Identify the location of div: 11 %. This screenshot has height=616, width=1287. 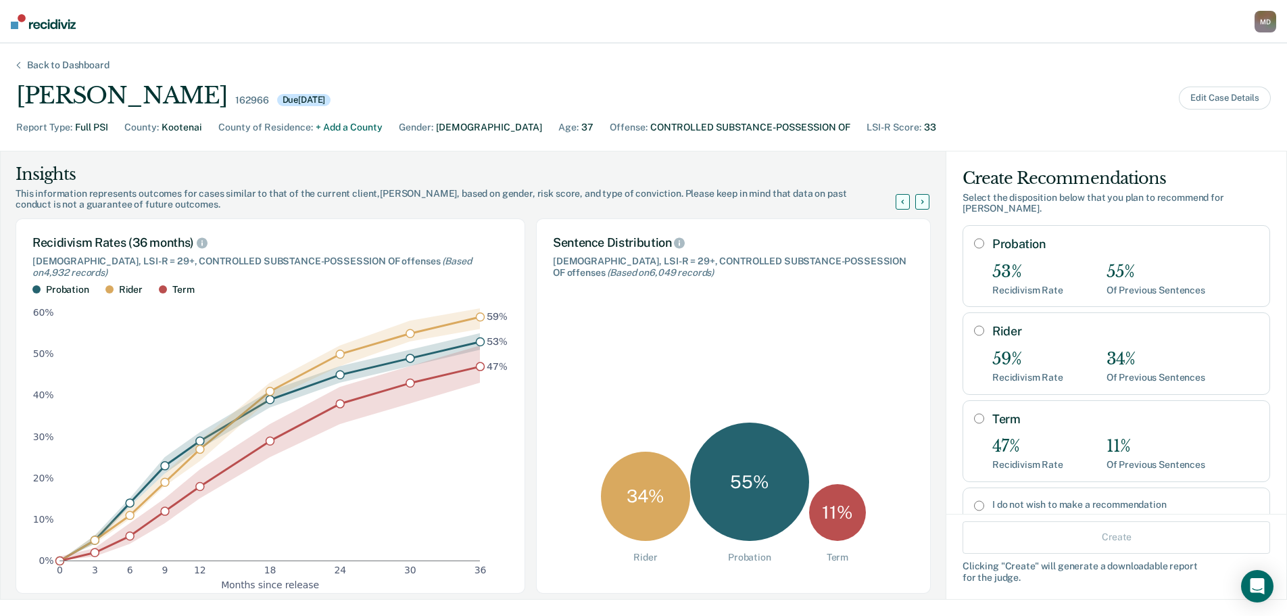
(838, 512).